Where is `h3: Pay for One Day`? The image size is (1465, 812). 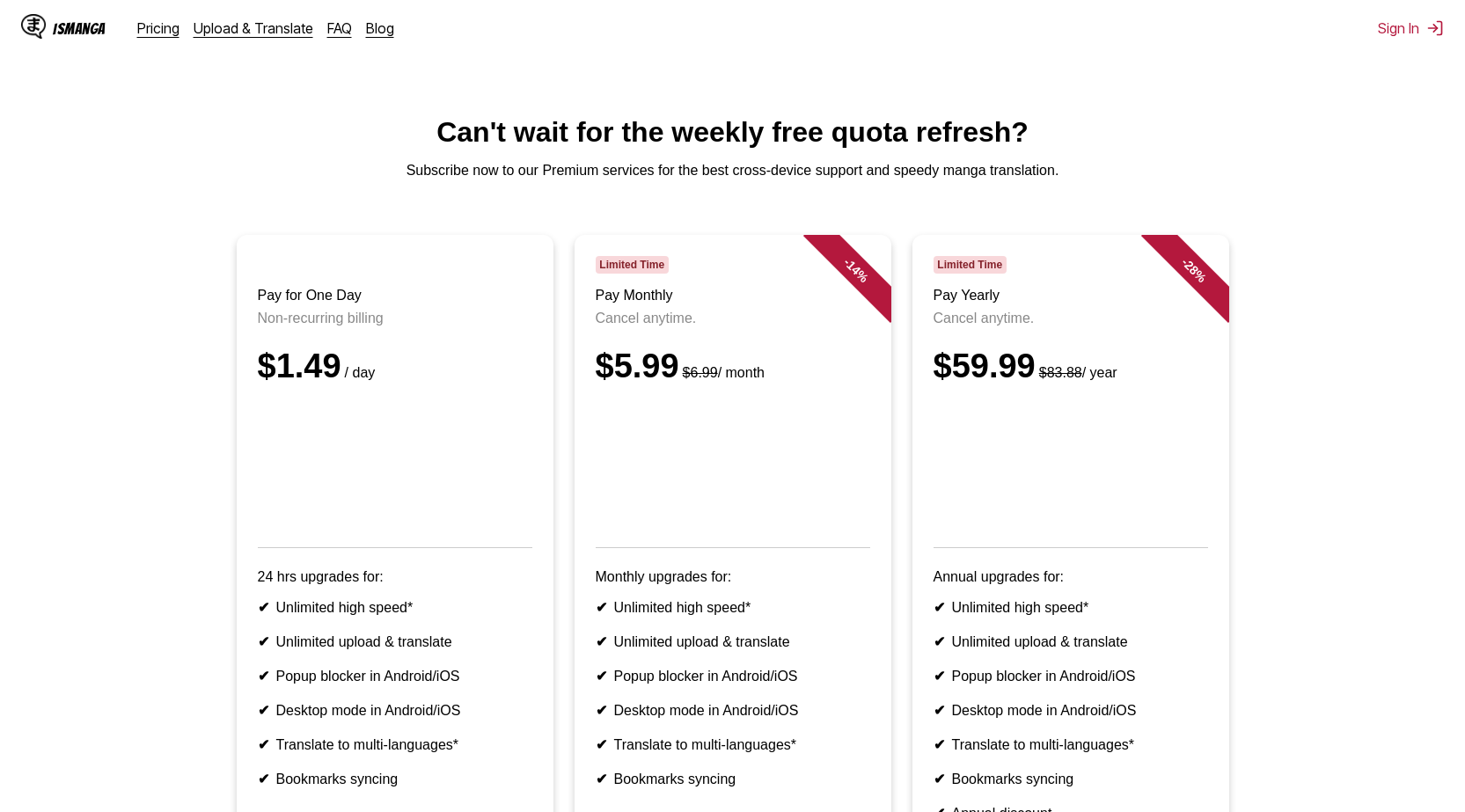
h3: Pay for One Day is located at coordinates (395, 296).